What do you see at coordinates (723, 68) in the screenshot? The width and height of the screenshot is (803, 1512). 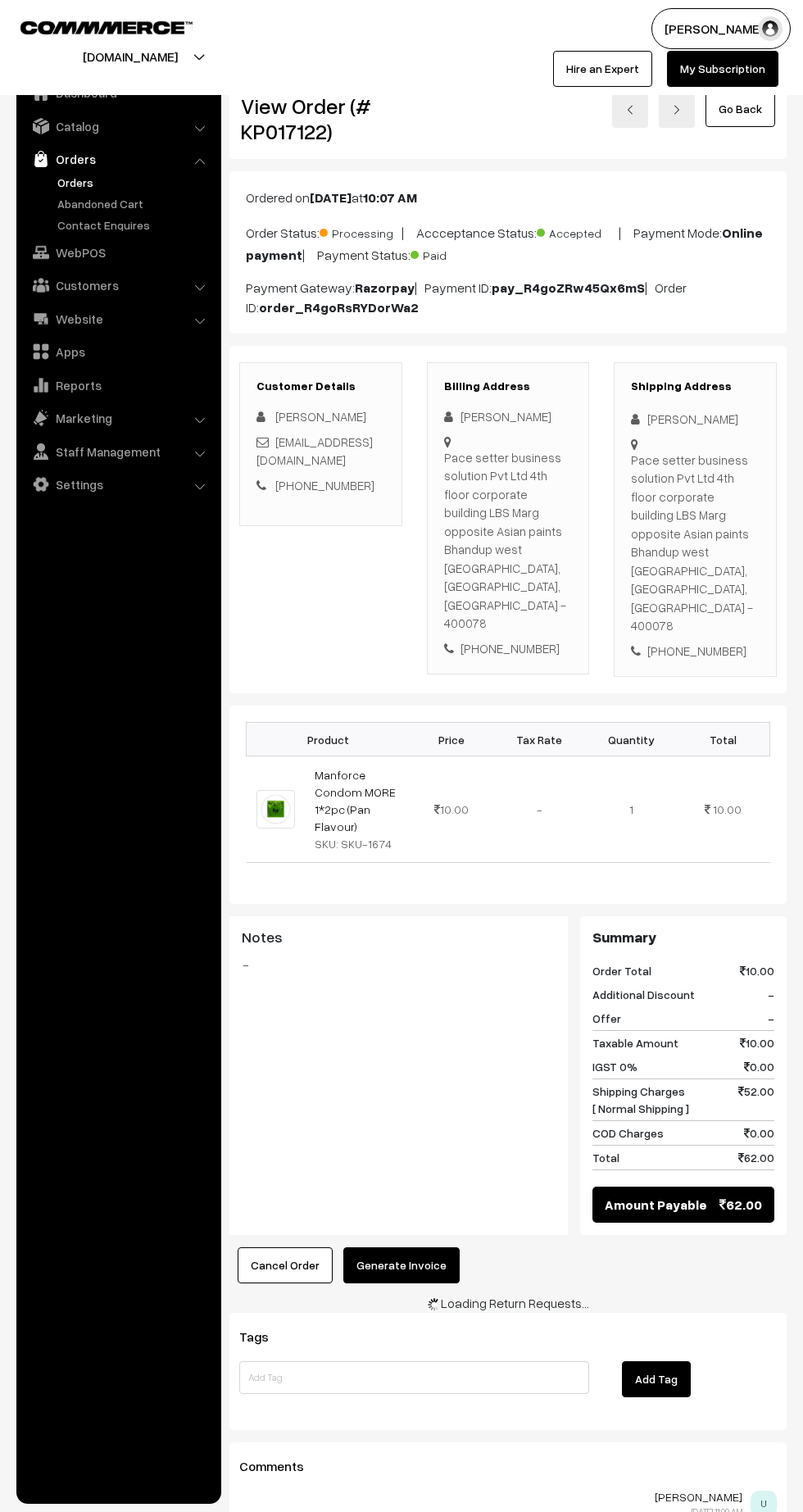 I see `a: My Subscription` at bounding box center [723, 68].